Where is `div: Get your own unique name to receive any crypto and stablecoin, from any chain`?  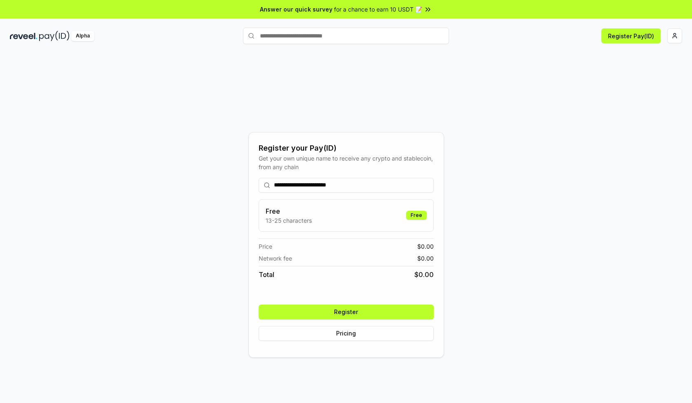 div: Get your own unique name to receive any crypto and stablecoin, from any chain is located at coordinates (346, 163).